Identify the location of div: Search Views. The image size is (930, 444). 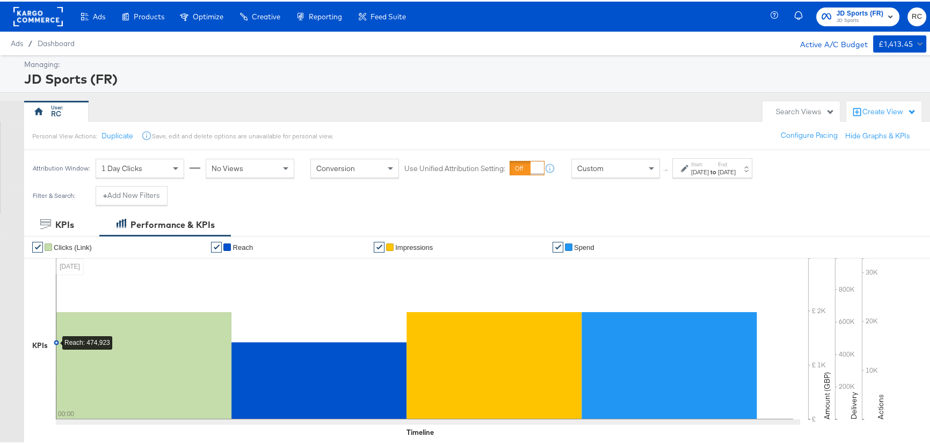
(805, 110).